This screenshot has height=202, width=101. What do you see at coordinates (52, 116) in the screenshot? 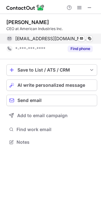
I see `button: Add to email campaign` at bounding box center [52, 116].